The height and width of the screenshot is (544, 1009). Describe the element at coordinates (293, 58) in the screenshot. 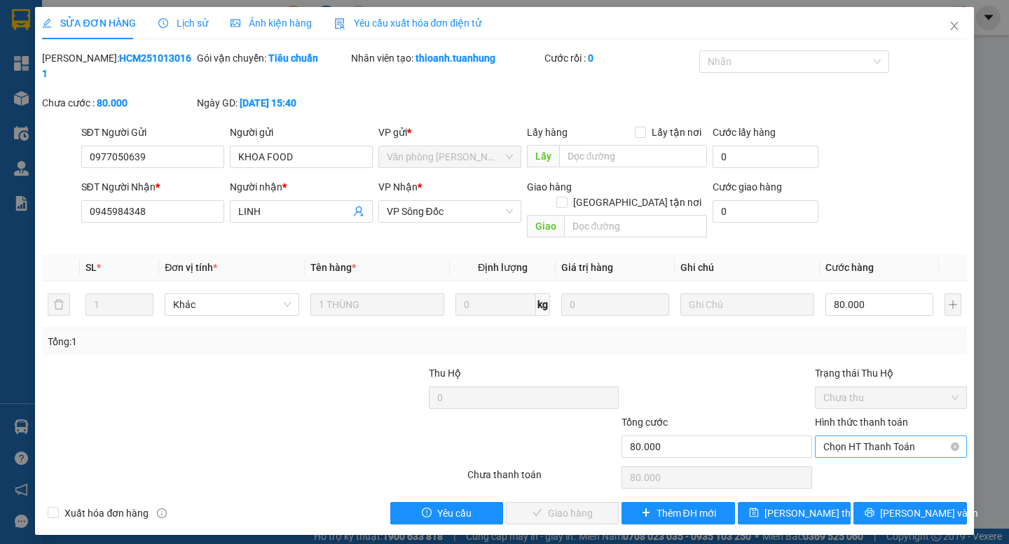

I see `b: Tiêu chuẩn` at that location.